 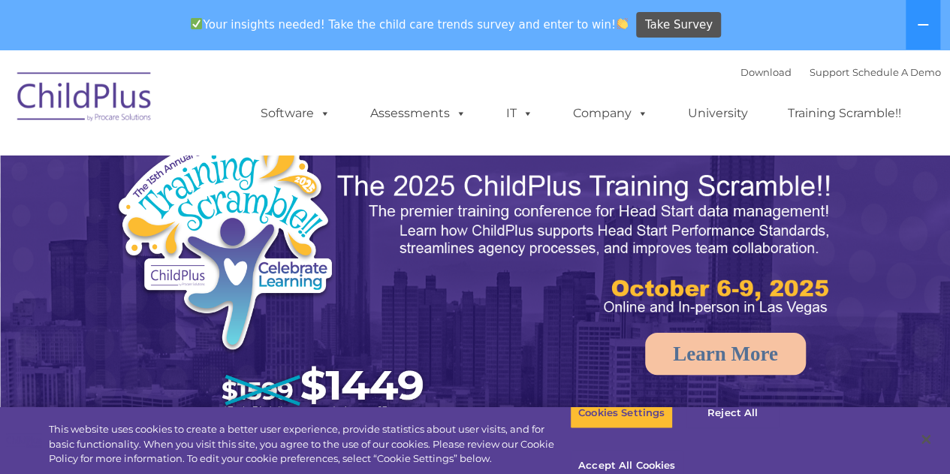 What do you see at coordinates (926, 439) in the screenshot?
I see `button: Close` at bounding box center [926, 439].